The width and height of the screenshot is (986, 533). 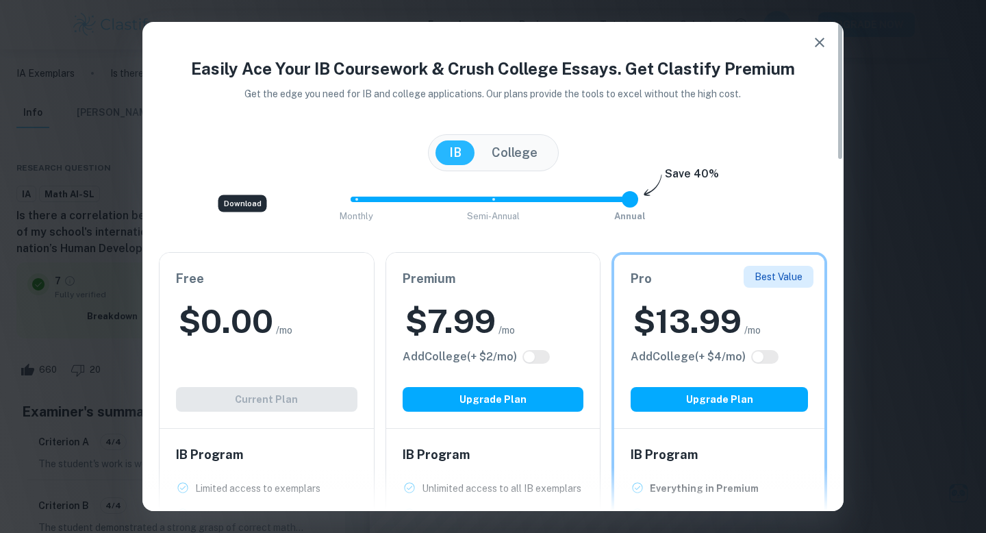 What do you see at coordinates (719, 279) in the screenshot?
I see `h6: Pro` at bounding box center [719, 279].